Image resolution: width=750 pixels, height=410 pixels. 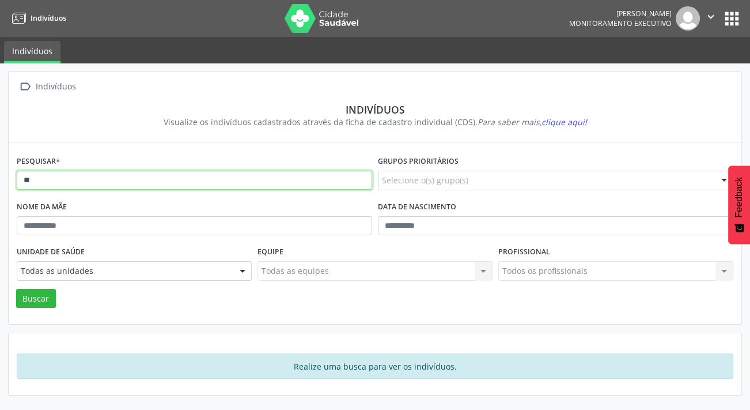 What do you see at coordinates (38, 161) in the screenshot?
I see `label: Pesquisar` at bounding box center [38, 161].